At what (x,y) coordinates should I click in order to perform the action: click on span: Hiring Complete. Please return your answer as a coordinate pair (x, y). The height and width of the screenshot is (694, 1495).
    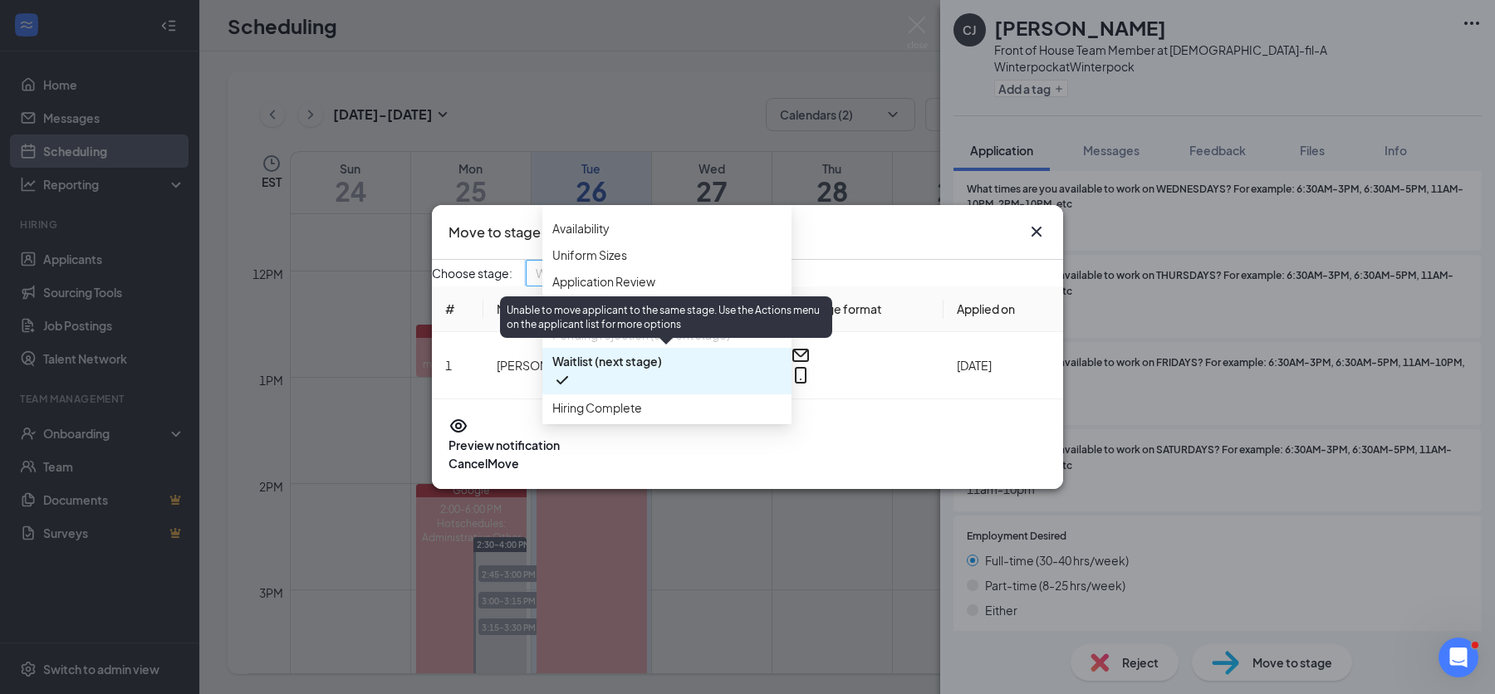
    Looking at the image, I should click on (597, 408).